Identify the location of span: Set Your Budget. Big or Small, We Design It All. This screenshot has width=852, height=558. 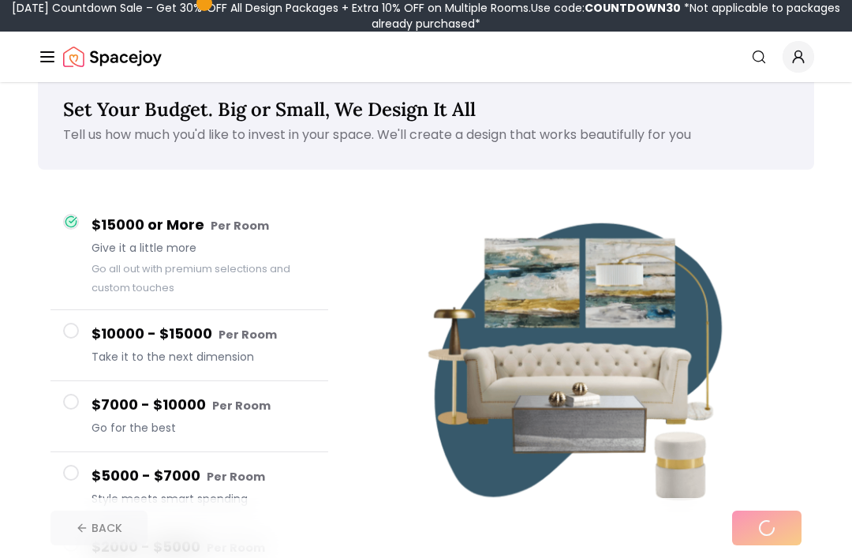
(269, 109).